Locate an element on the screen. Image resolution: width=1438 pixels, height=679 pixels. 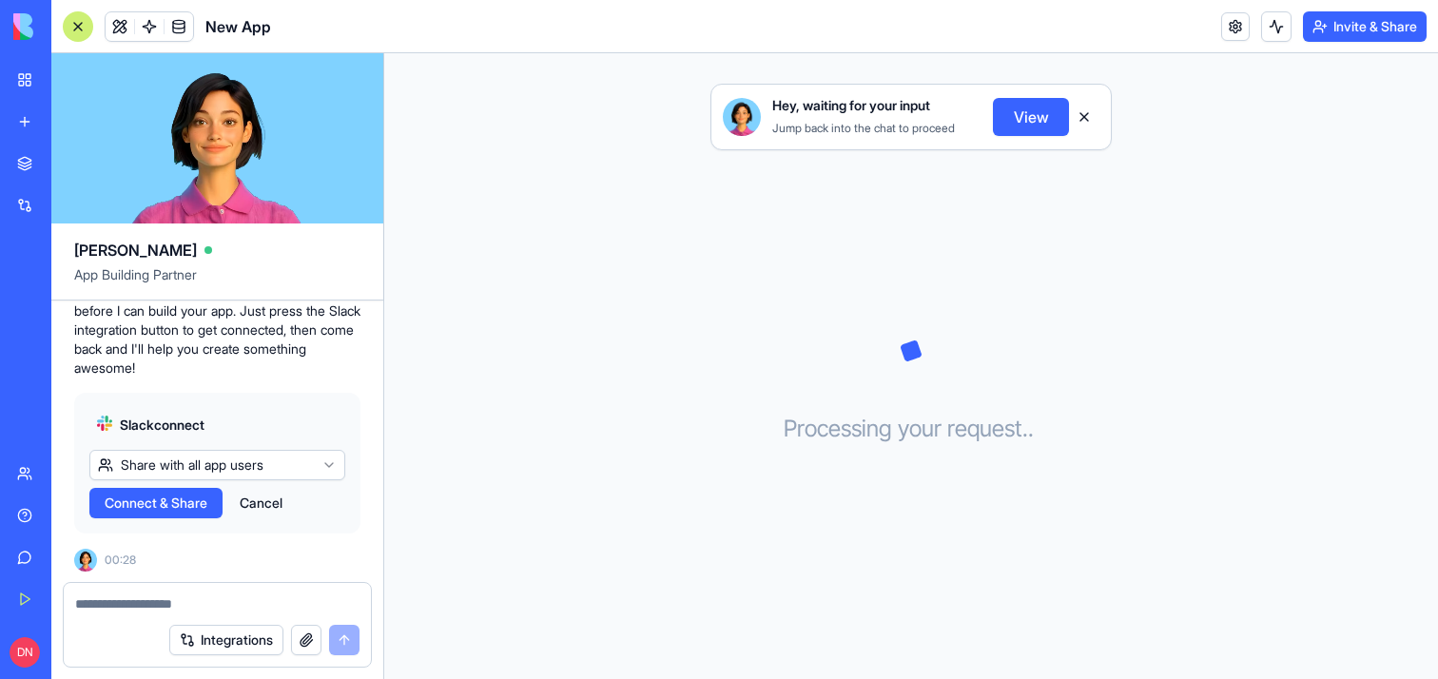
span: DN is located at coordinates (25, 652).